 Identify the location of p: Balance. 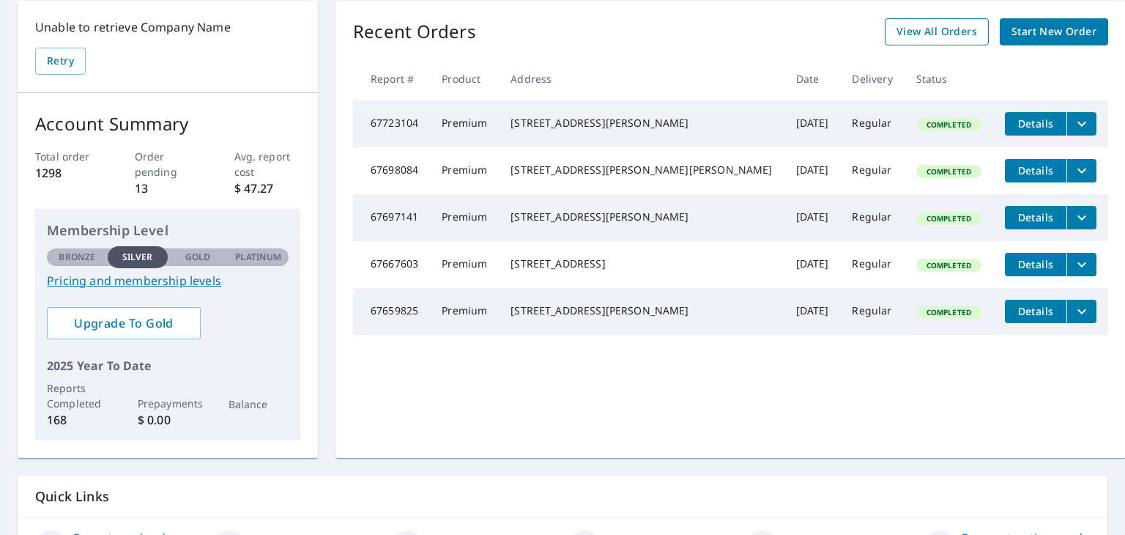
(258, 403).